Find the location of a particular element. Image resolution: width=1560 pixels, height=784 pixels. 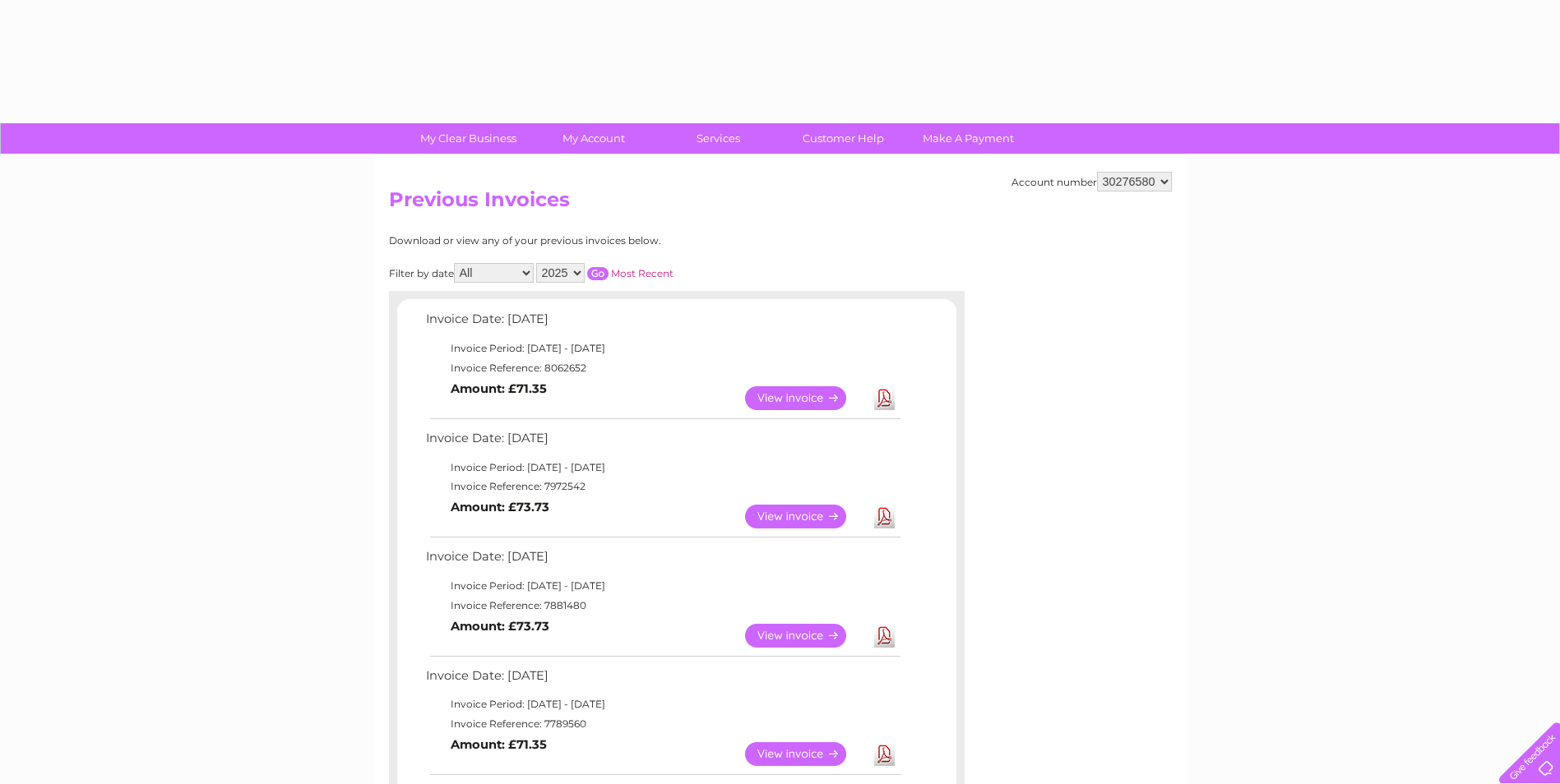

td: Invoice Reference: 7881480 is located at coordinates (662, 606).